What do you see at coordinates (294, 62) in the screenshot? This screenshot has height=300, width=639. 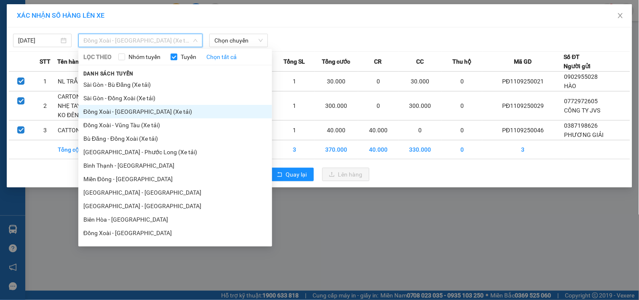 I see `span: Tổng SL` at bounding box center [294, 62].